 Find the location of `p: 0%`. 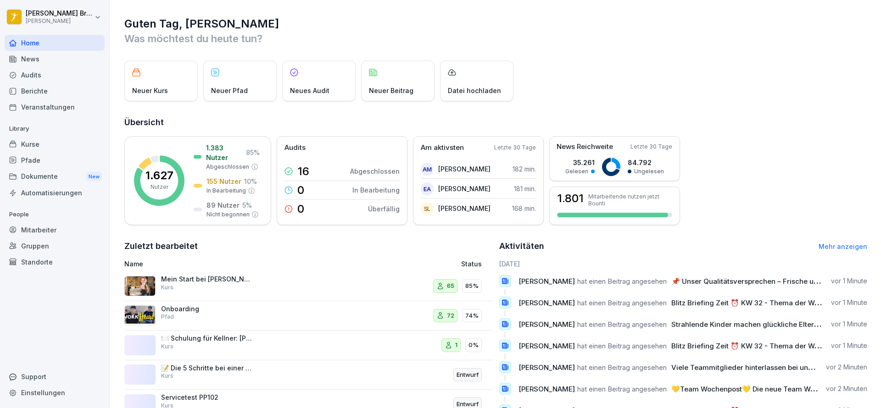

p: 0% is located at coordinates (474, 346).